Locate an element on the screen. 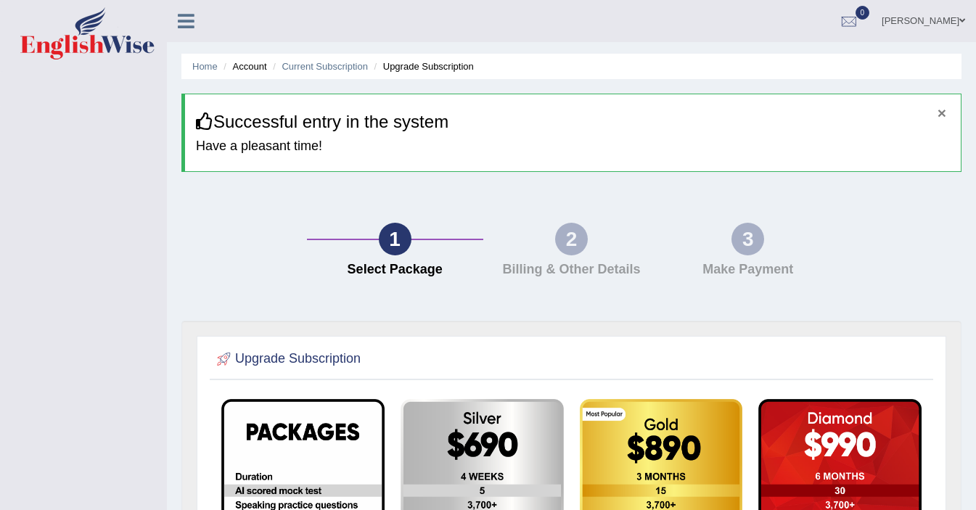 This screenshot has height=510, width=976. div: 1 is located at coordinates (395, 239).